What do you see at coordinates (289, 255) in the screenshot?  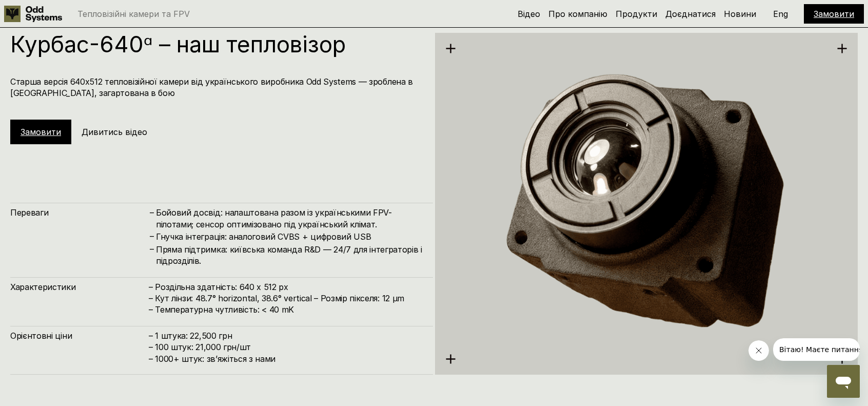 I see `h4: Пряма підтримка: київська команда R&D — 24/7 для інтеграторів і підрозділів.` at bounding box center [289, 255].